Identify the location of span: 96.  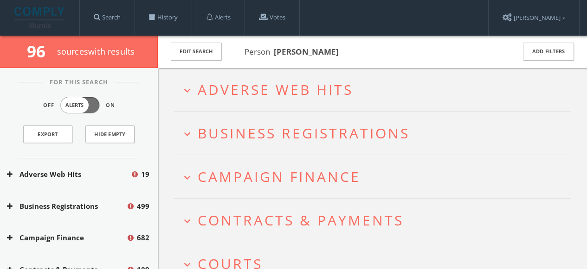
(40, 51).